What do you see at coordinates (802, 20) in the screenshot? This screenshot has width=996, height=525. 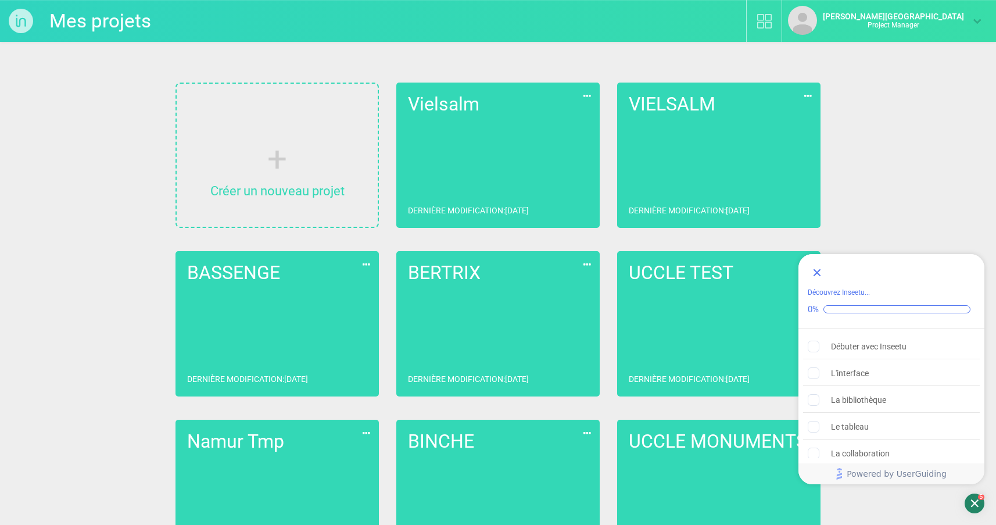 I see `img: default_avatar.png` at bounding box center [802, 20].